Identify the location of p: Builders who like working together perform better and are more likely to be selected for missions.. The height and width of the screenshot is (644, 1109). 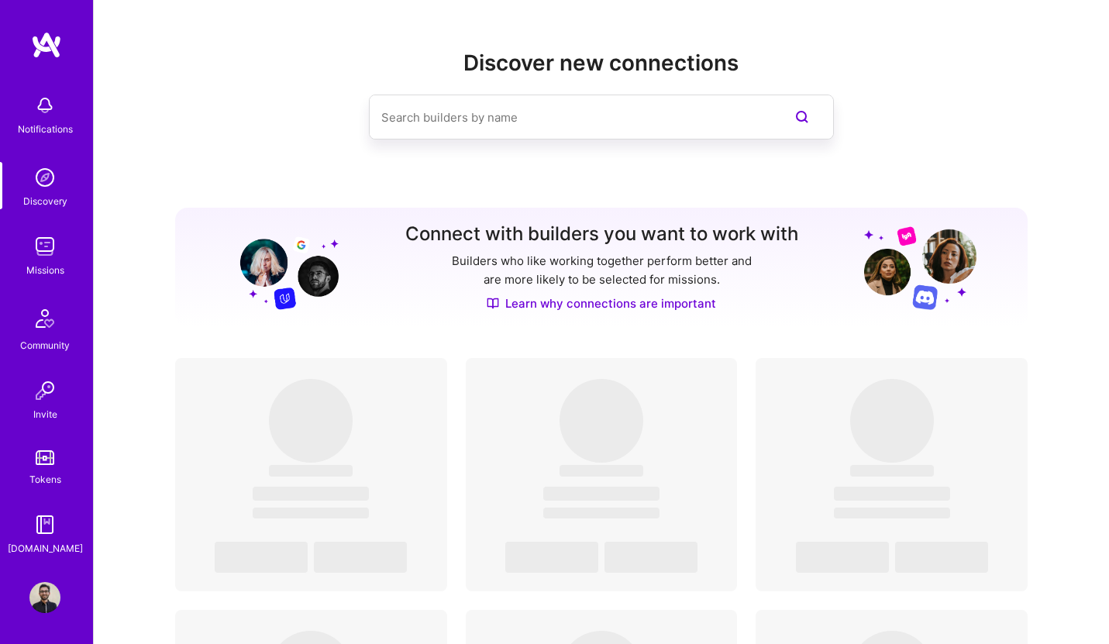
(601, 270).